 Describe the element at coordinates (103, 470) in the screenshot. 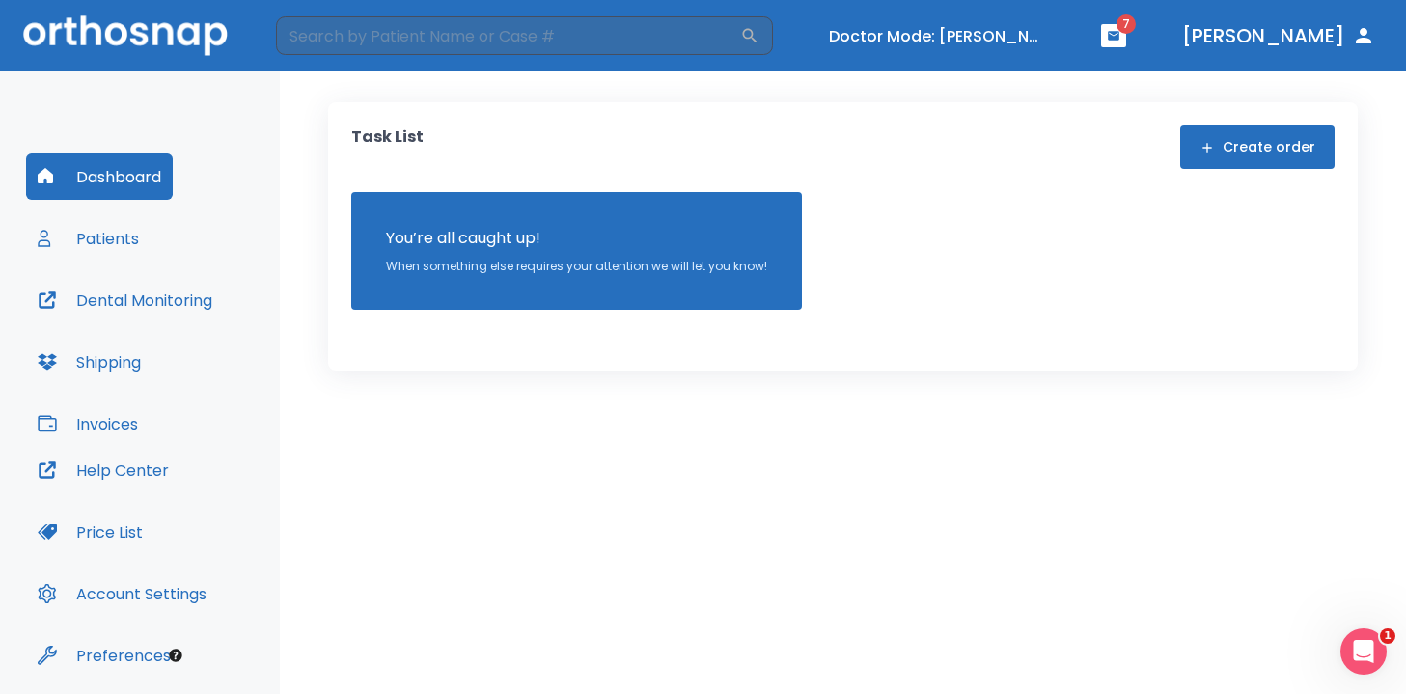

I see `button: Help Center` at that location.